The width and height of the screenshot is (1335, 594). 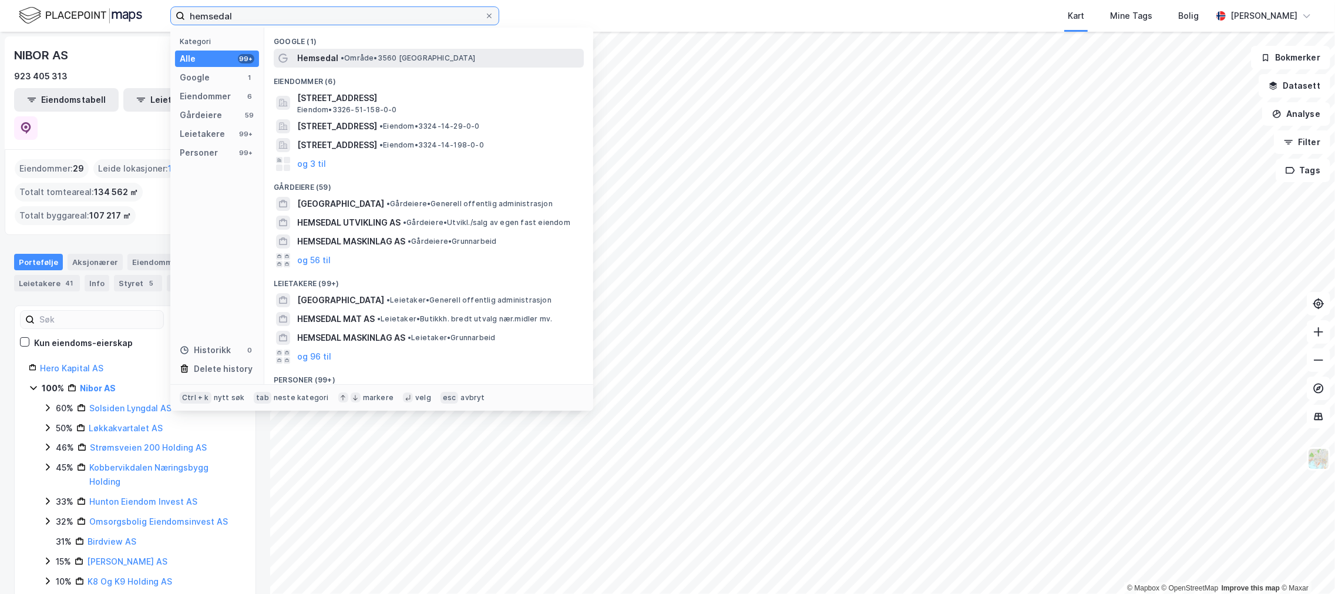 I want to click on div: neste kategori, so click(x=301, y=398).